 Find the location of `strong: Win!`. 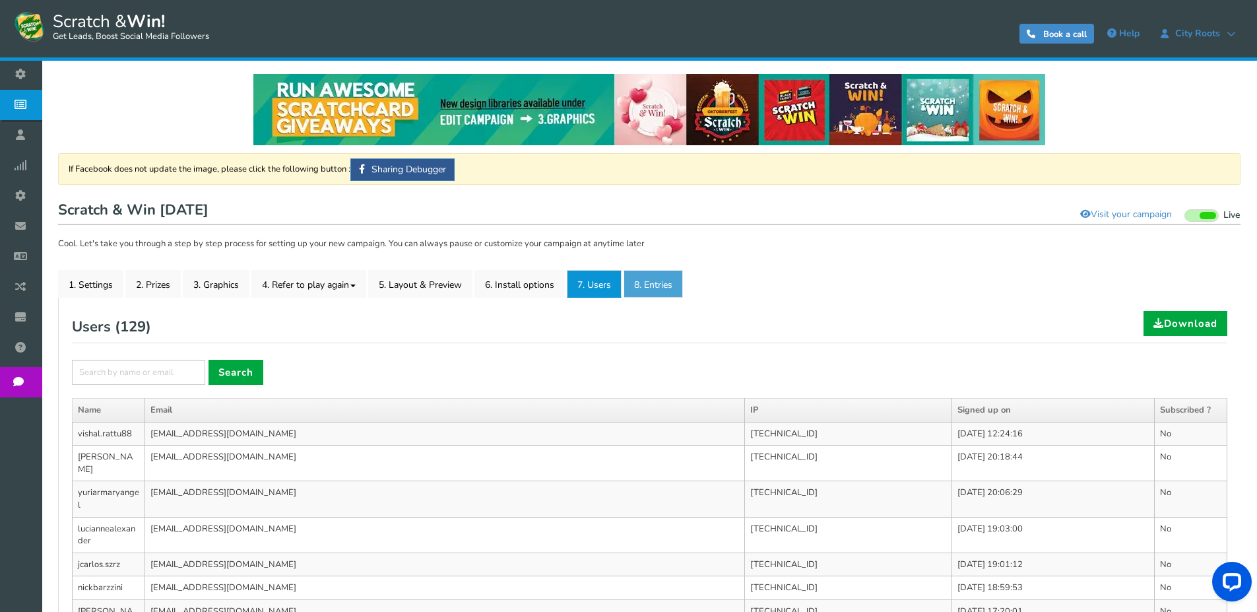

strong: Win! is located at coordinates (146, 21).